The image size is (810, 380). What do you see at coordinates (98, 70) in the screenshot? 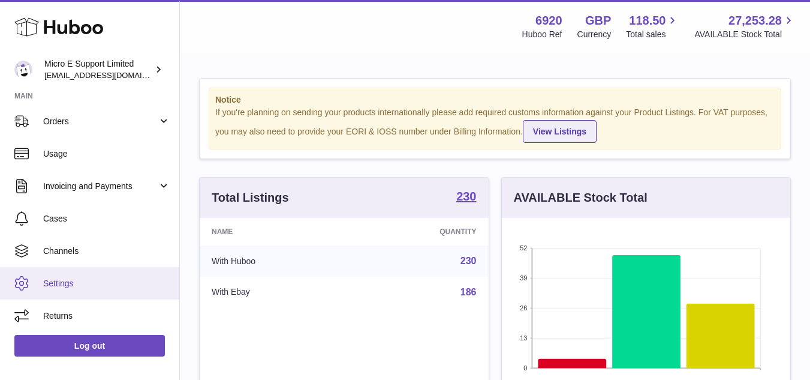
I see `div: Micro E Support Limited` at bounding box center [98, 70].